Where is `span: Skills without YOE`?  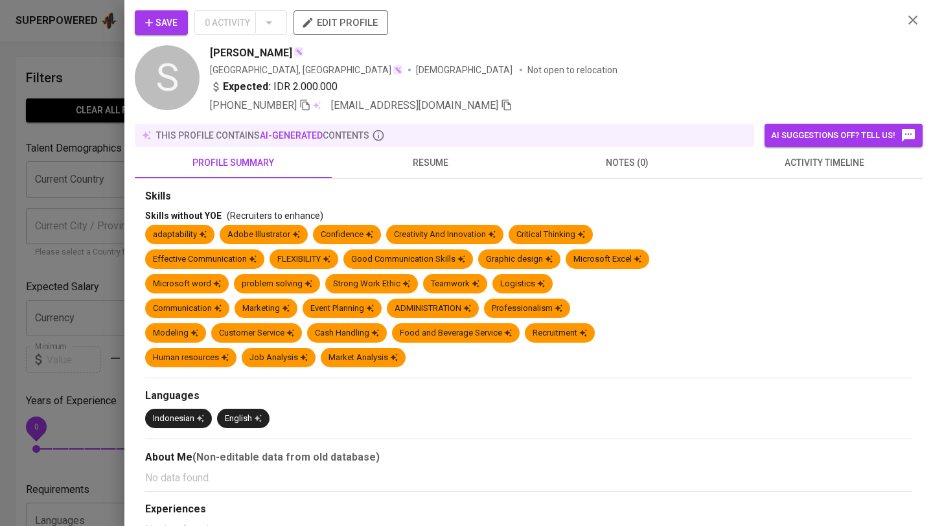 span: Skills without YOE is located at coordinates (183, 216).